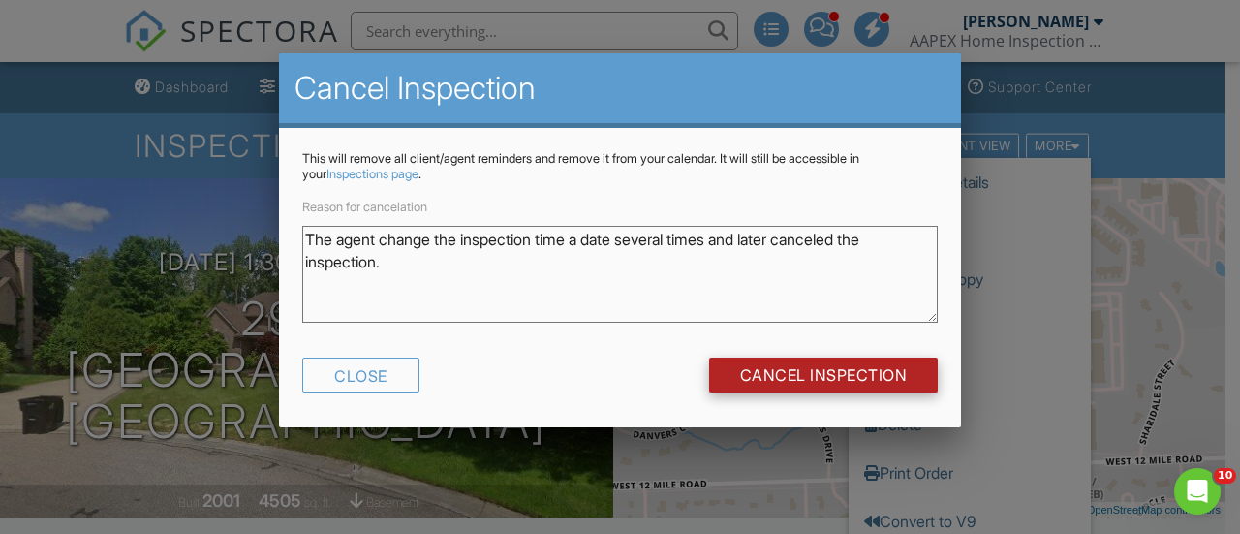 Image resolution: width=1240 pixels, height=534 pixels. What do you see at coordinates (1224, 476) in the screenshot?
I see `span: 10` at bounding box center [1224, 476].